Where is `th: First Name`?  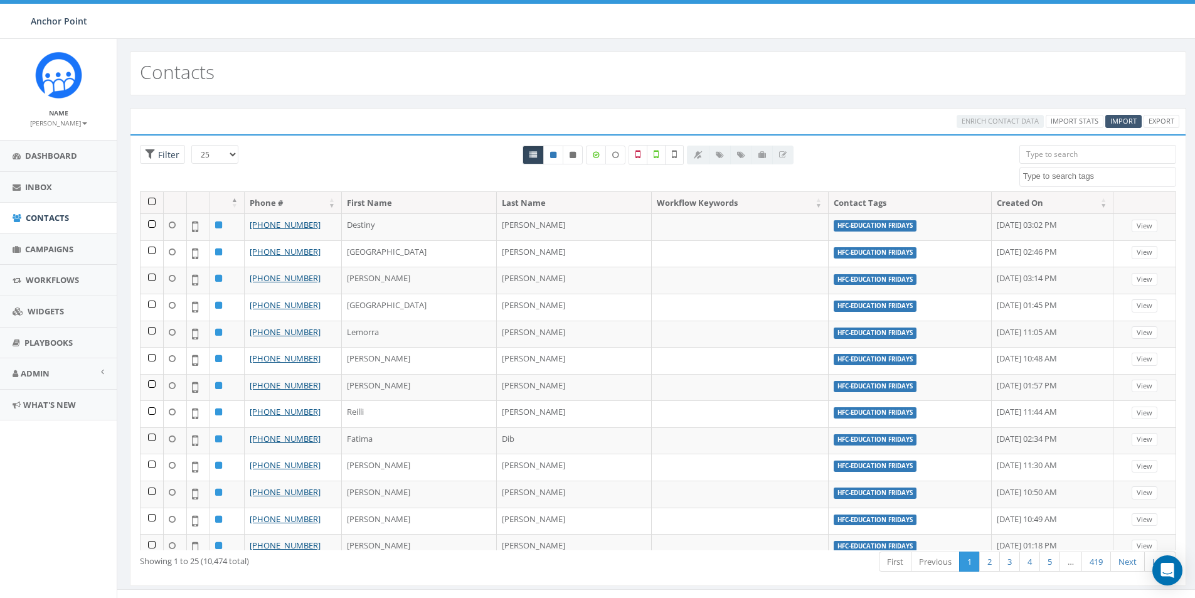
th: First Name is located at coordinates (419, 203).